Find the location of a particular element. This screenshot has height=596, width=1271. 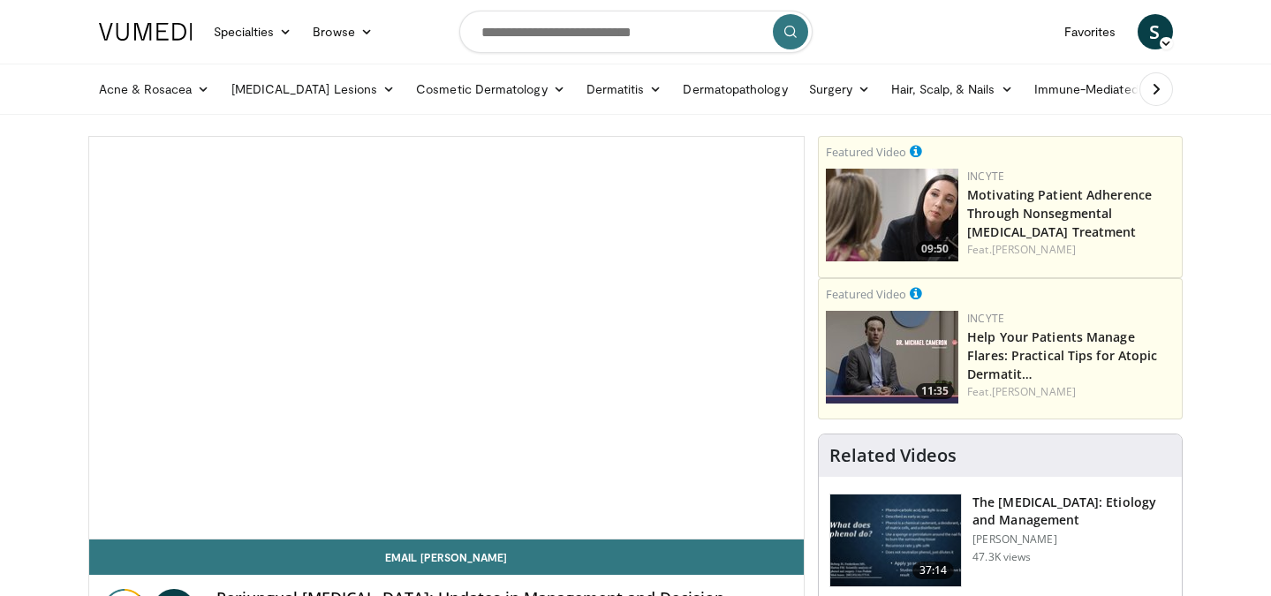

span: 11:35 is located at coordinates (935, 391).